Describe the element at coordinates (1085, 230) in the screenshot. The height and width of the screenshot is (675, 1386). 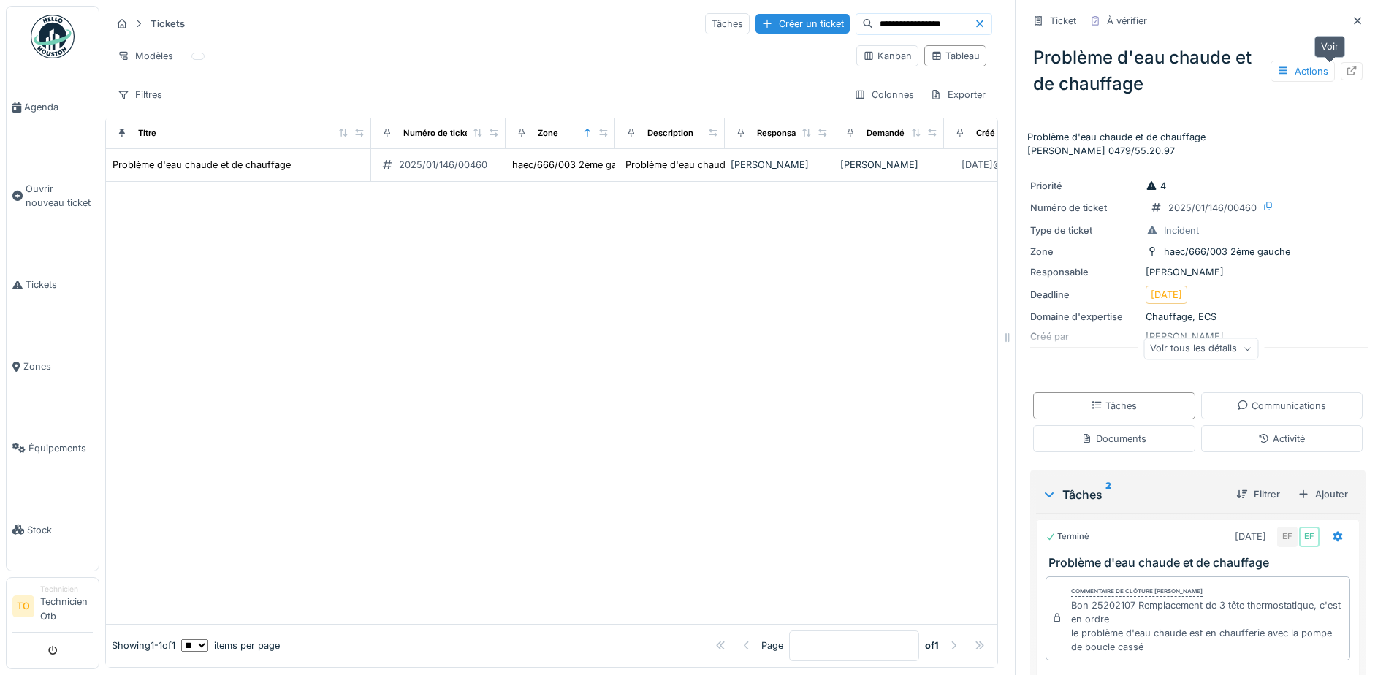
I see `div: Type de ticket` at that location.